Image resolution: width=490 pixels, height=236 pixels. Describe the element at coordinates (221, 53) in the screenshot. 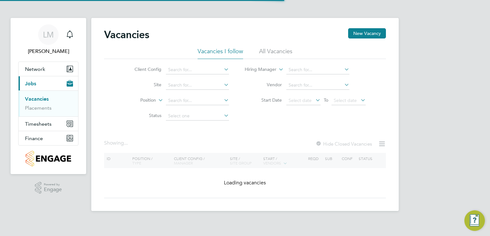

I see `li: Vacancies I follow` at that location.